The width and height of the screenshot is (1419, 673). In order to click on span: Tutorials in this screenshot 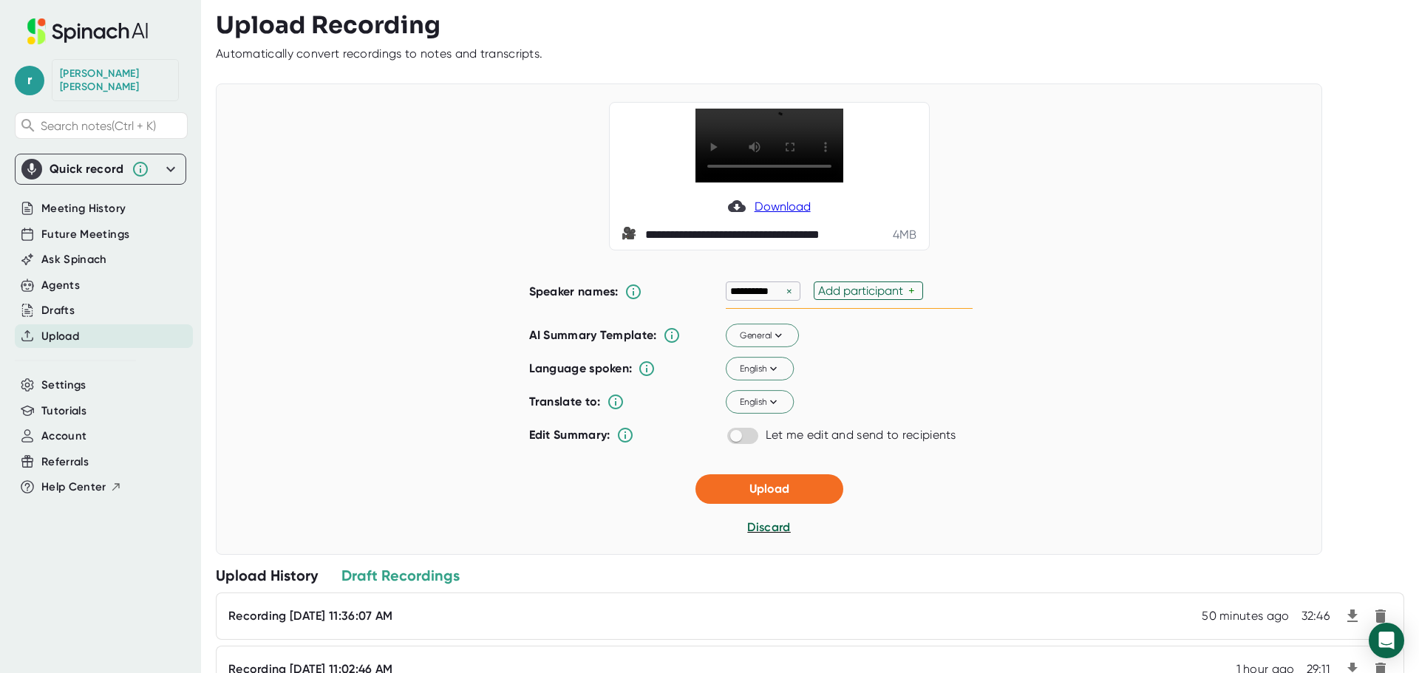, I will do `click(64, 411)`.